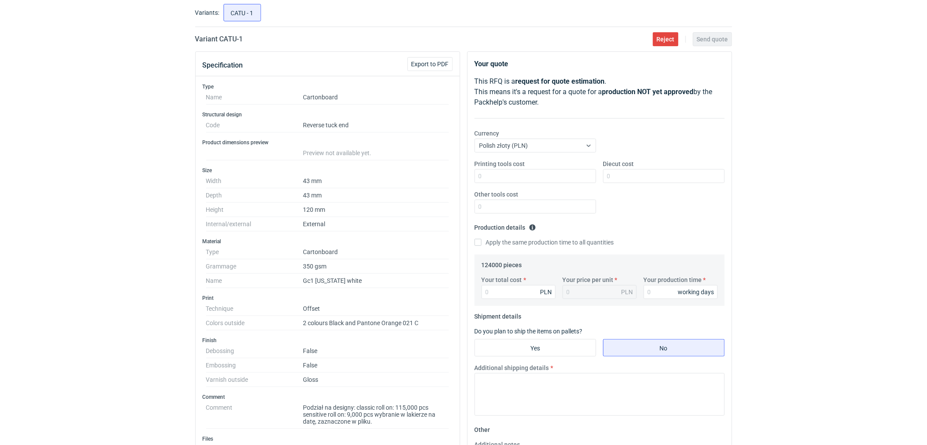  Describe the element at coordinates (491, 64) in the screenshot. I see `strong: Your quote` at that location.